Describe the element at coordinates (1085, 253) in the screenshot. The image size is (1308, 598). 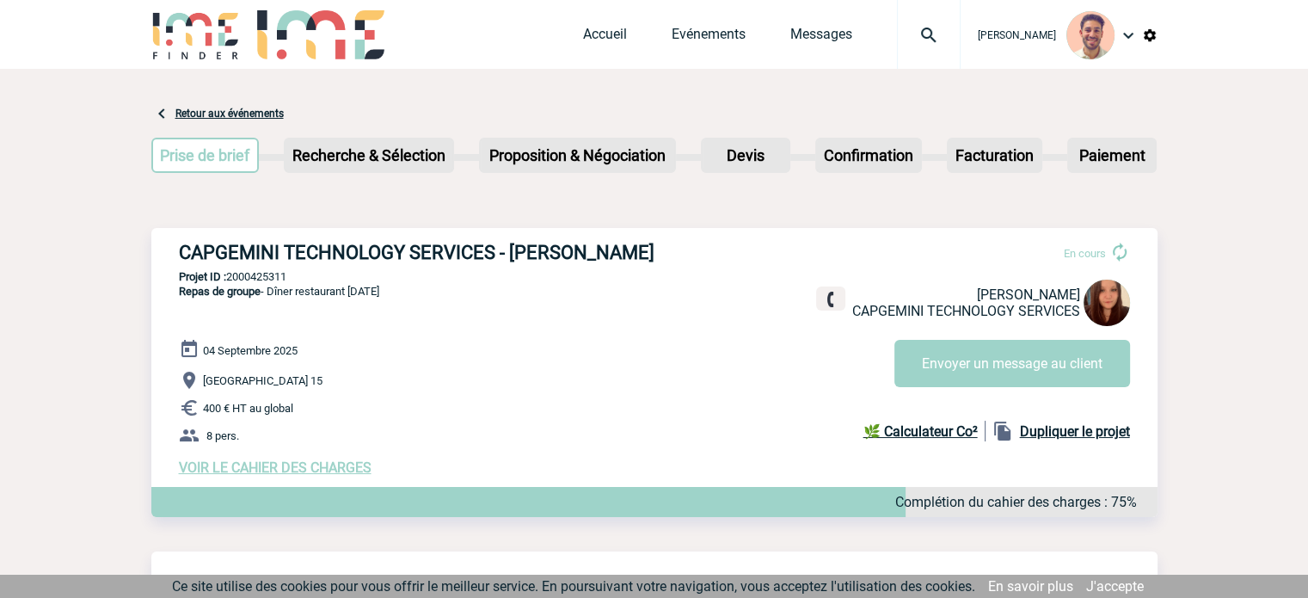
I see `span: En cours` at that location.